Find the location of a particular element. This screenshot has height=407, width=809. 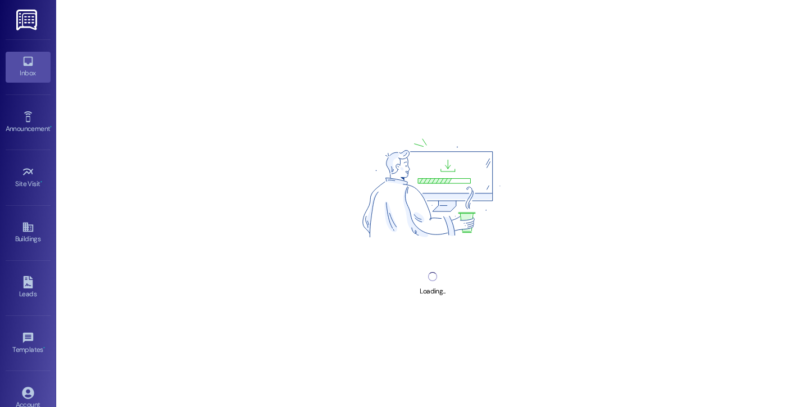

a: Site Visit • is located at coordinates (28, 178).